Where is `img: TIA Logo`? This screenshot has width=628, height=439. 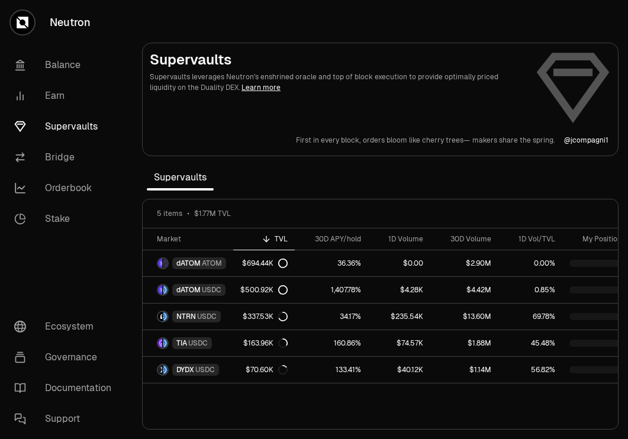
img: TIA Logo is located at coordinates (160, 344).